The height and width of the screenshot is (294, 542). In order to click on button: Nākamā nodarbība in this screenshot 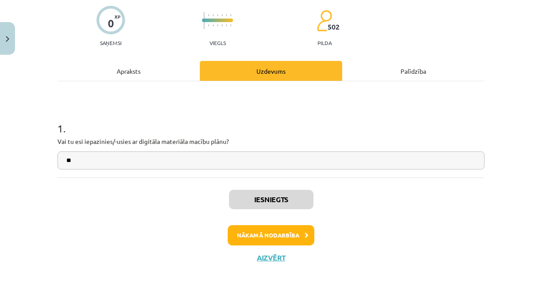, I will do `click(271, 236)`.